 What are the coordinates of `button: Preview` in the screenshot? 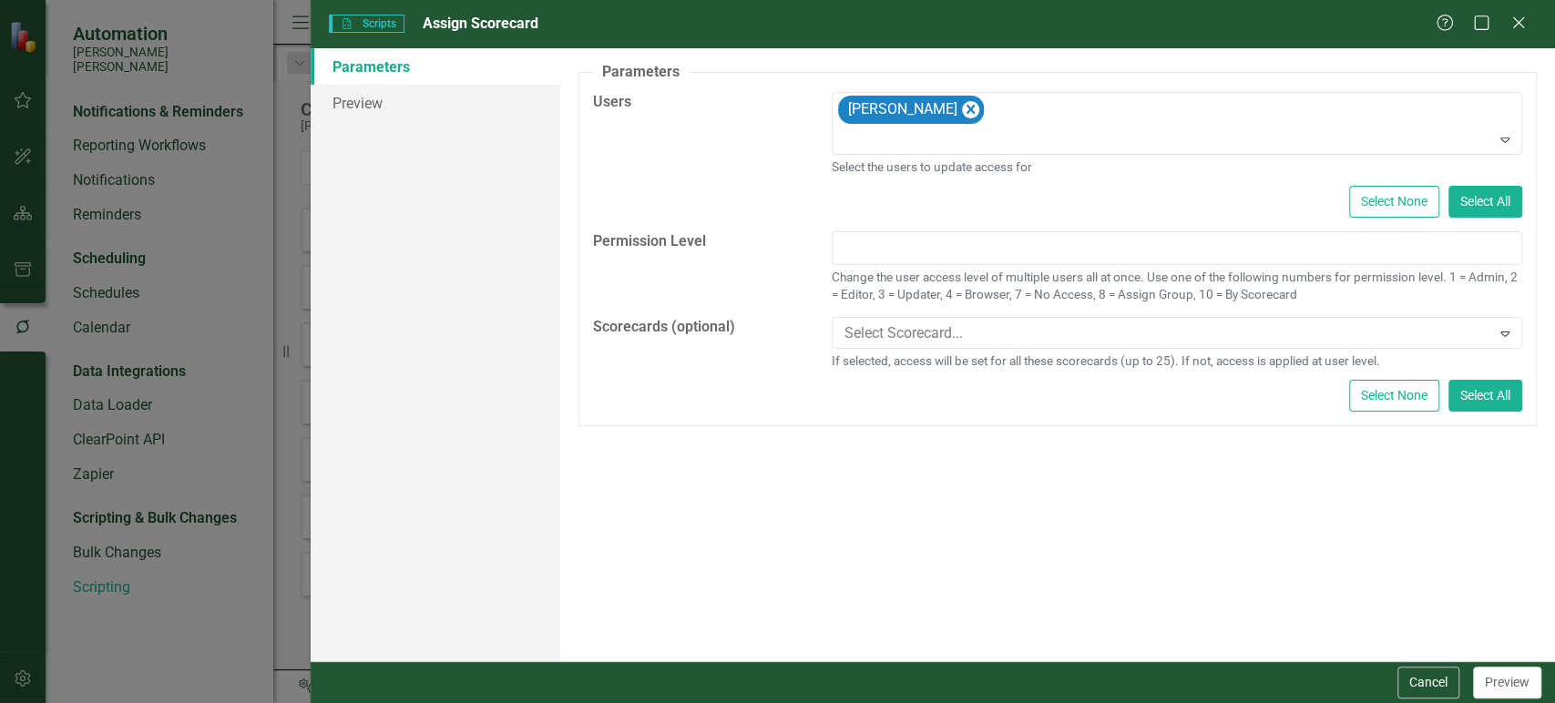 It's located at (1507, 682).